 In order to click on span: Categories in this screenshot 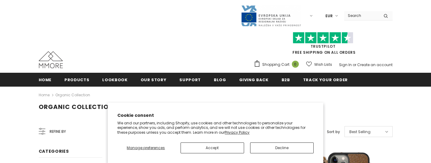, I will do `click(54, 151)`.